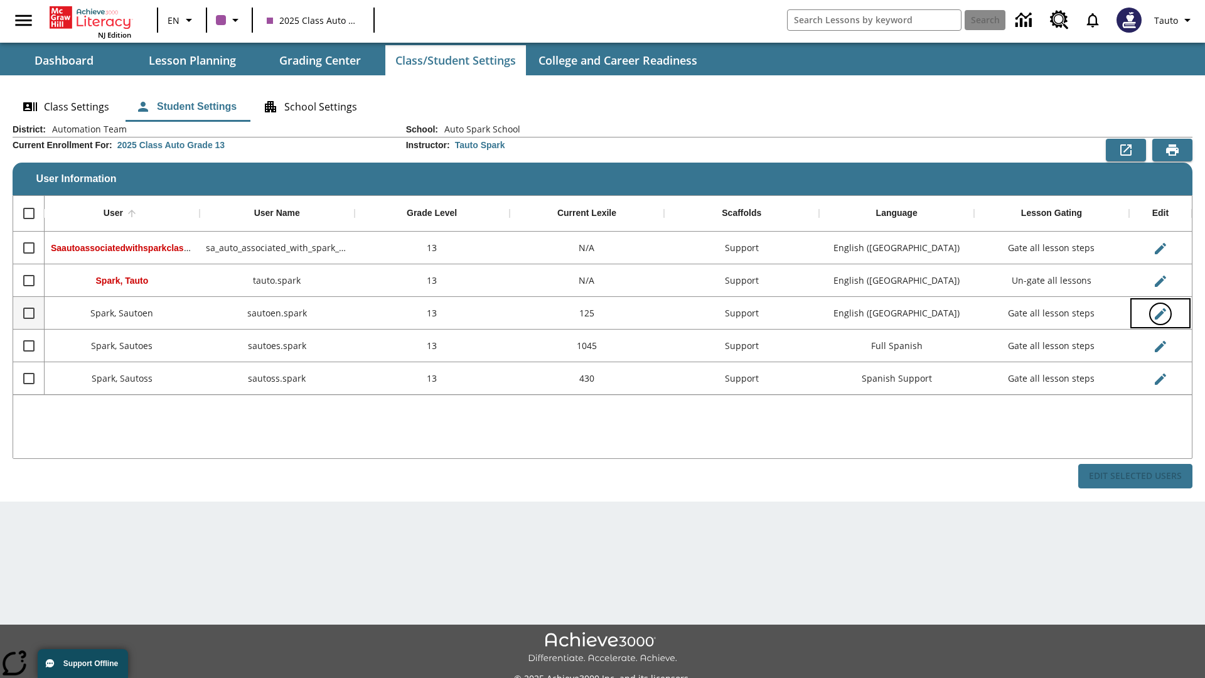 The height and width of the screenshot is (678, 1205). I want to click on div: Scaffolds, so click(741, 213).